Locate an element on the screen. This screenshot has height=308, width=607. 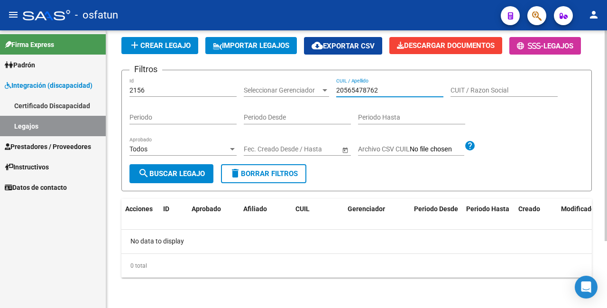
mat-icon: search is located at coordinates (144, 173).